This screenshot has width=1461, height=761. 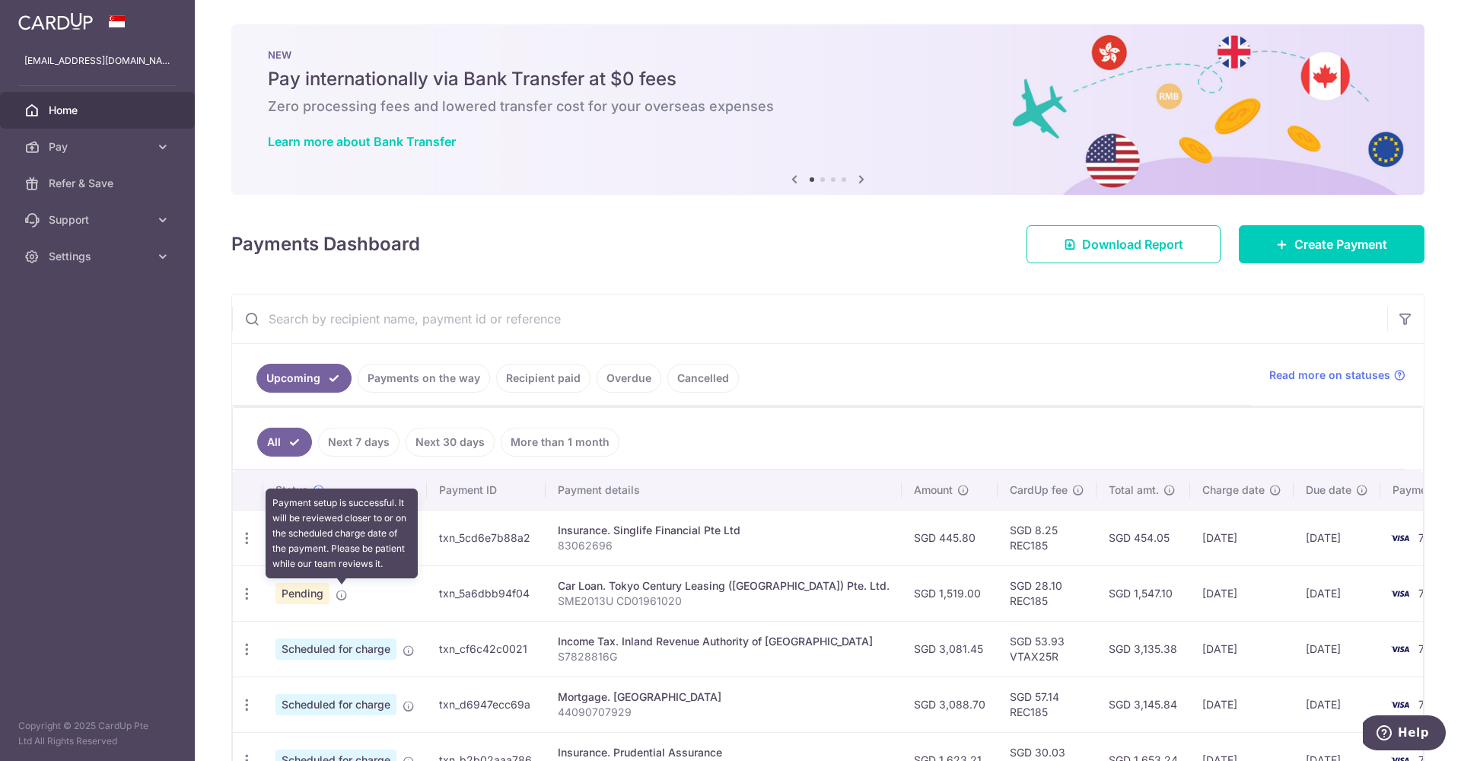 What do you see at coordinates (703, 378) in the screenshot?
I see `a: Cancelled` at bounding box center [703, 378].